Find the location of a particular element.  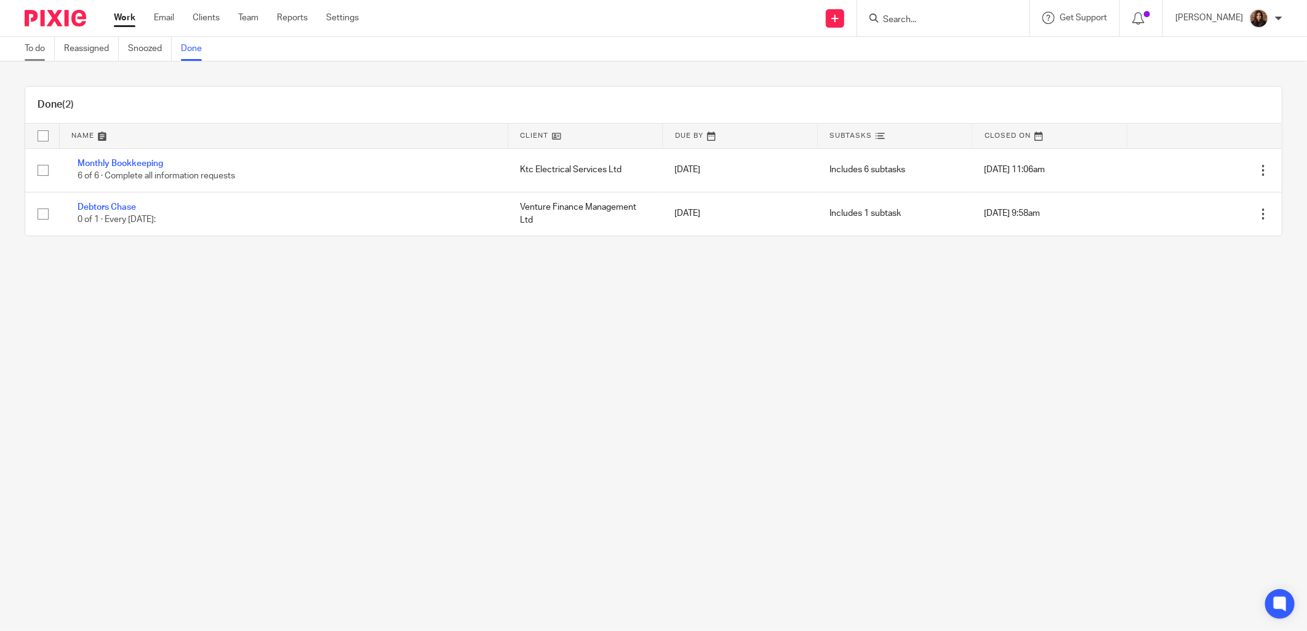

a: Snoozed is located at coordinates (150, 49).